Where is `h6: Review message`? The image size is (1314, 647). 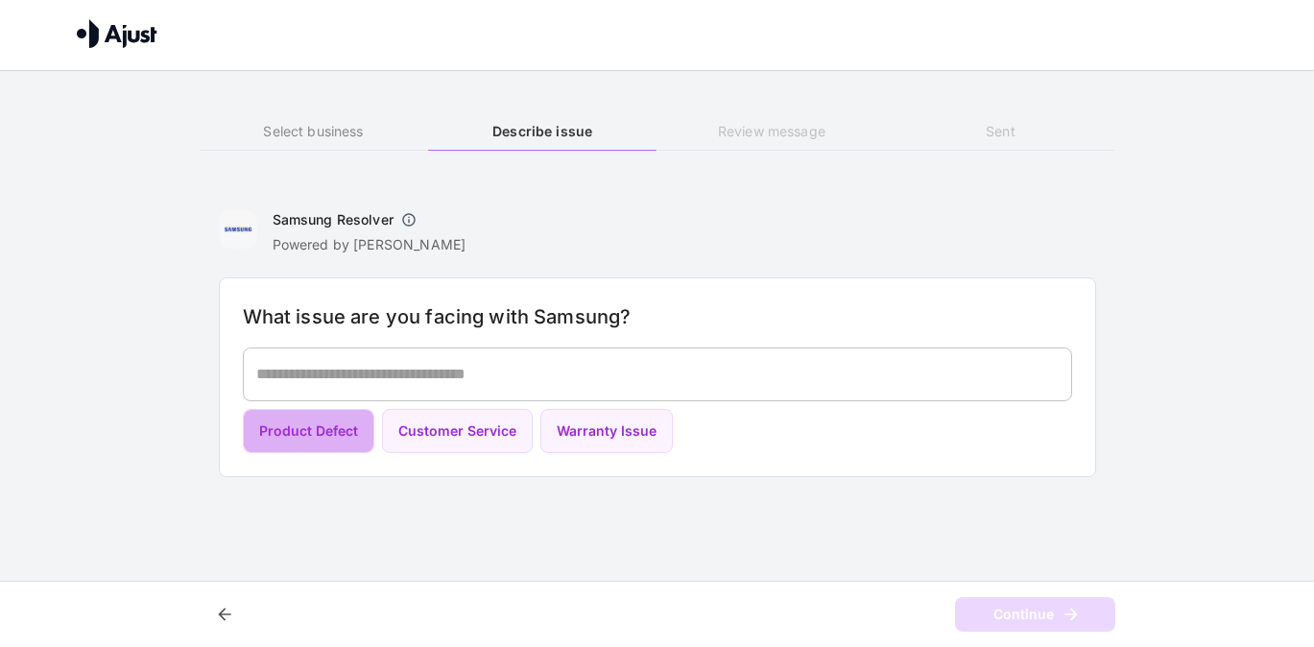 h6: Review message is located at coordinates (772, 131).